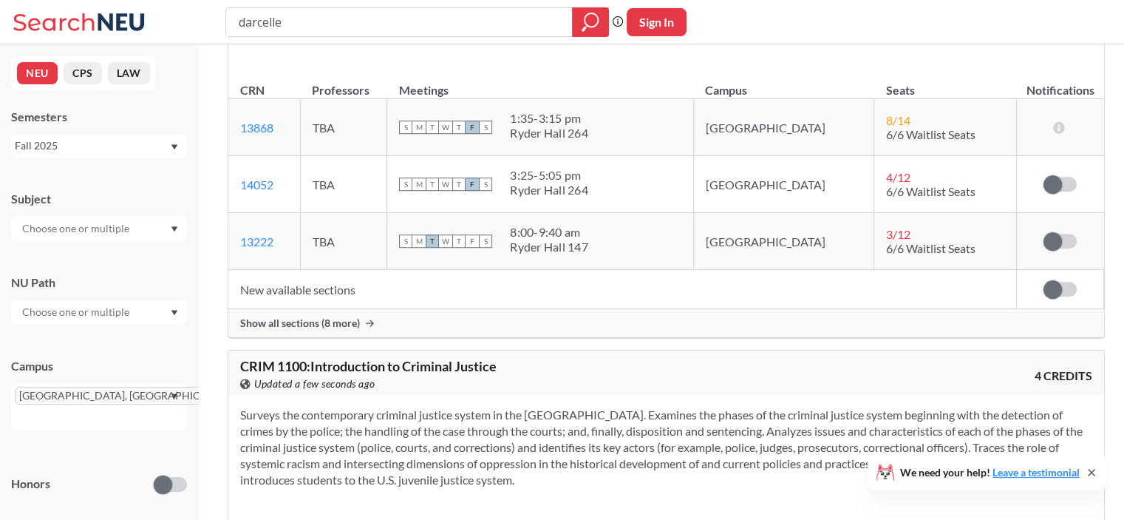  I want to click on div: Campus, so click(99, 366).